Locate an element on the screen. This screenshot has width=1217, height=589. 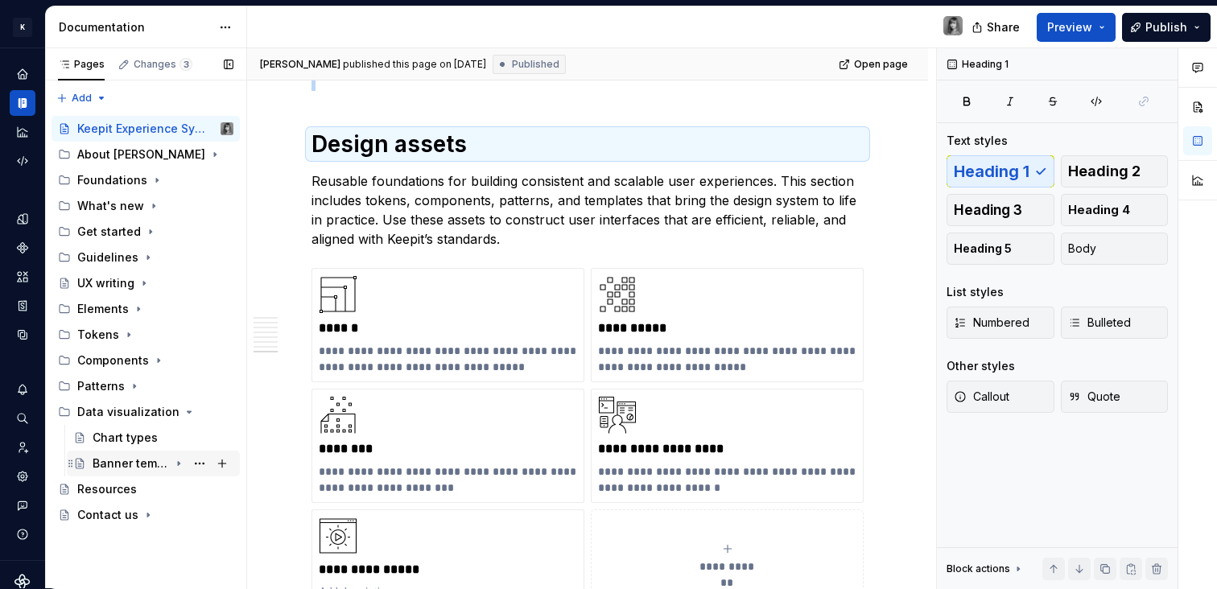
a: Data sources is located at coordinates (23, 335).